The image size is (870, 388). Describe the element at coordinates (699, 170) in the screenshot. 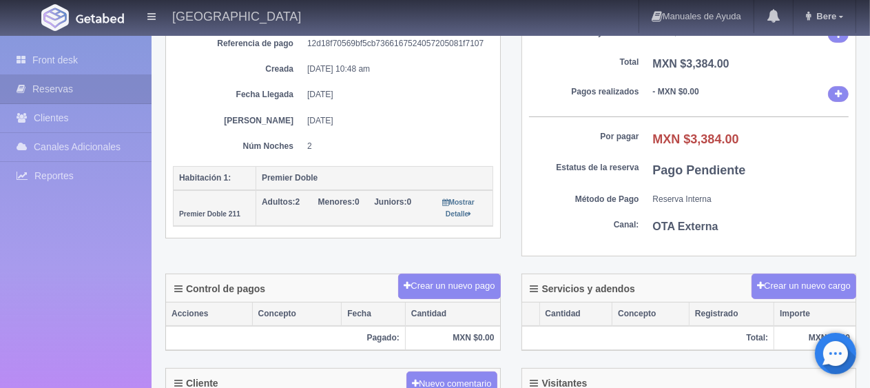

I see `b: Pago Pendiente` at that location.